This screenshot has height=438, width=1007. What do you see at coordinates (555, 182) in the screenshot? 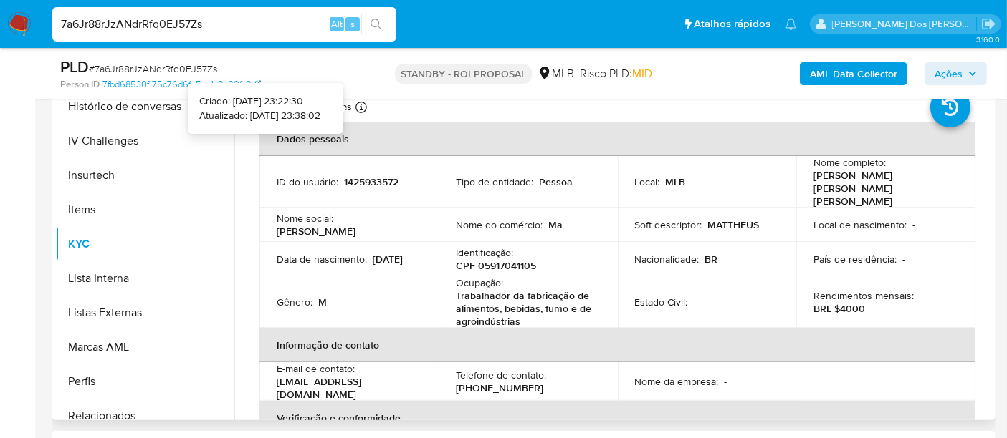
I see `p: Pessoa` at bounding box center [555, 182].